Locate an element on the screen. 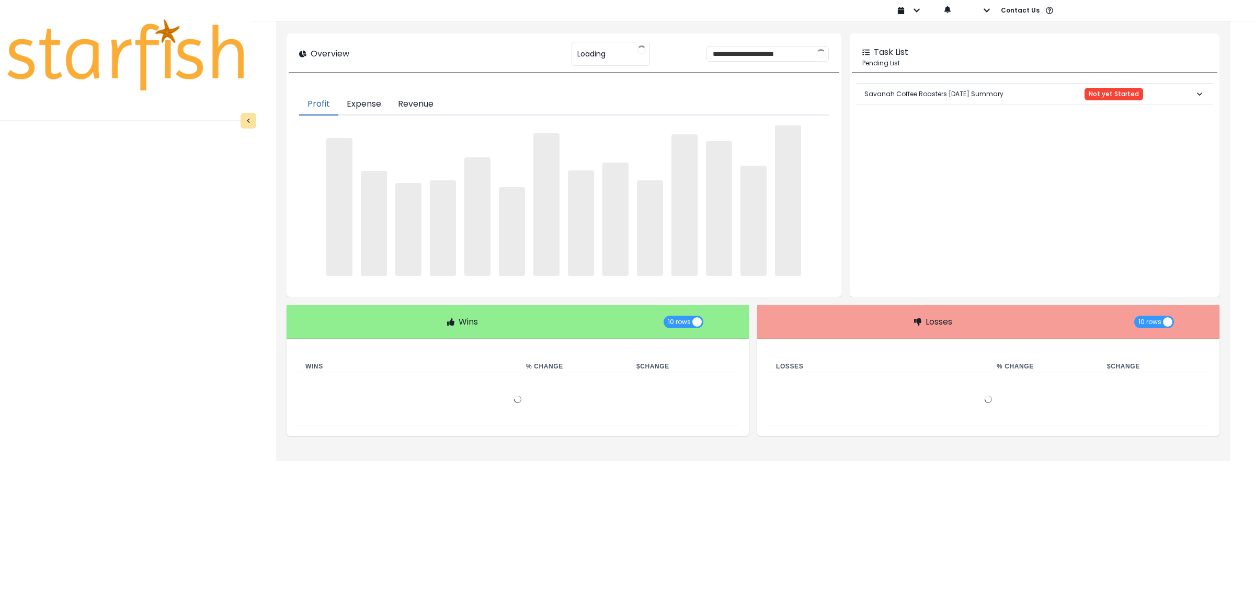 The height and width of the screenshot is (600, 1255). span: Loading is located at coordinates (592, 54).